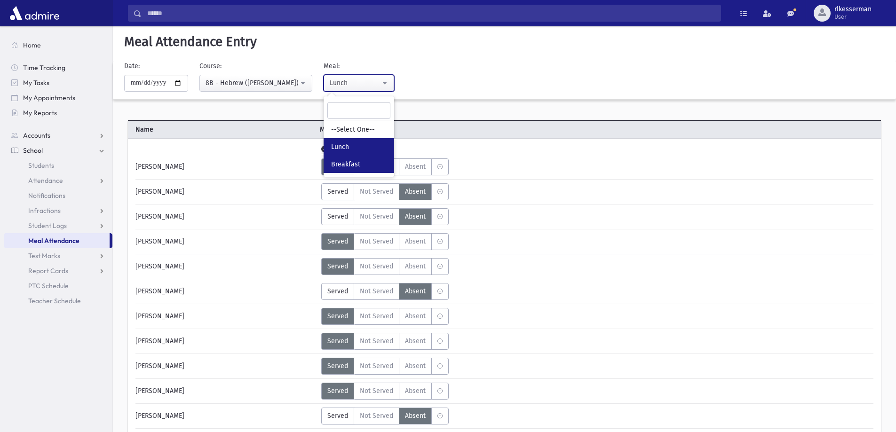 The image size is (896, 432). I want to click on span: Name, so click(222, 129).